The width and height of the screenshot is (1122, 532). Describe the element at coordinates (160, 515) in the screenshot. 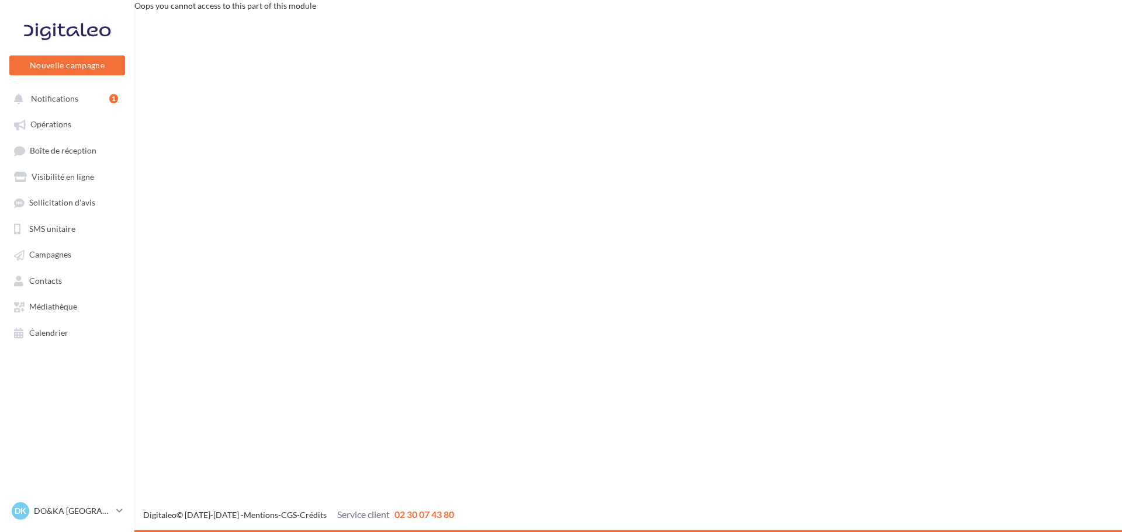

I see `a: Digitaleo` at that location.